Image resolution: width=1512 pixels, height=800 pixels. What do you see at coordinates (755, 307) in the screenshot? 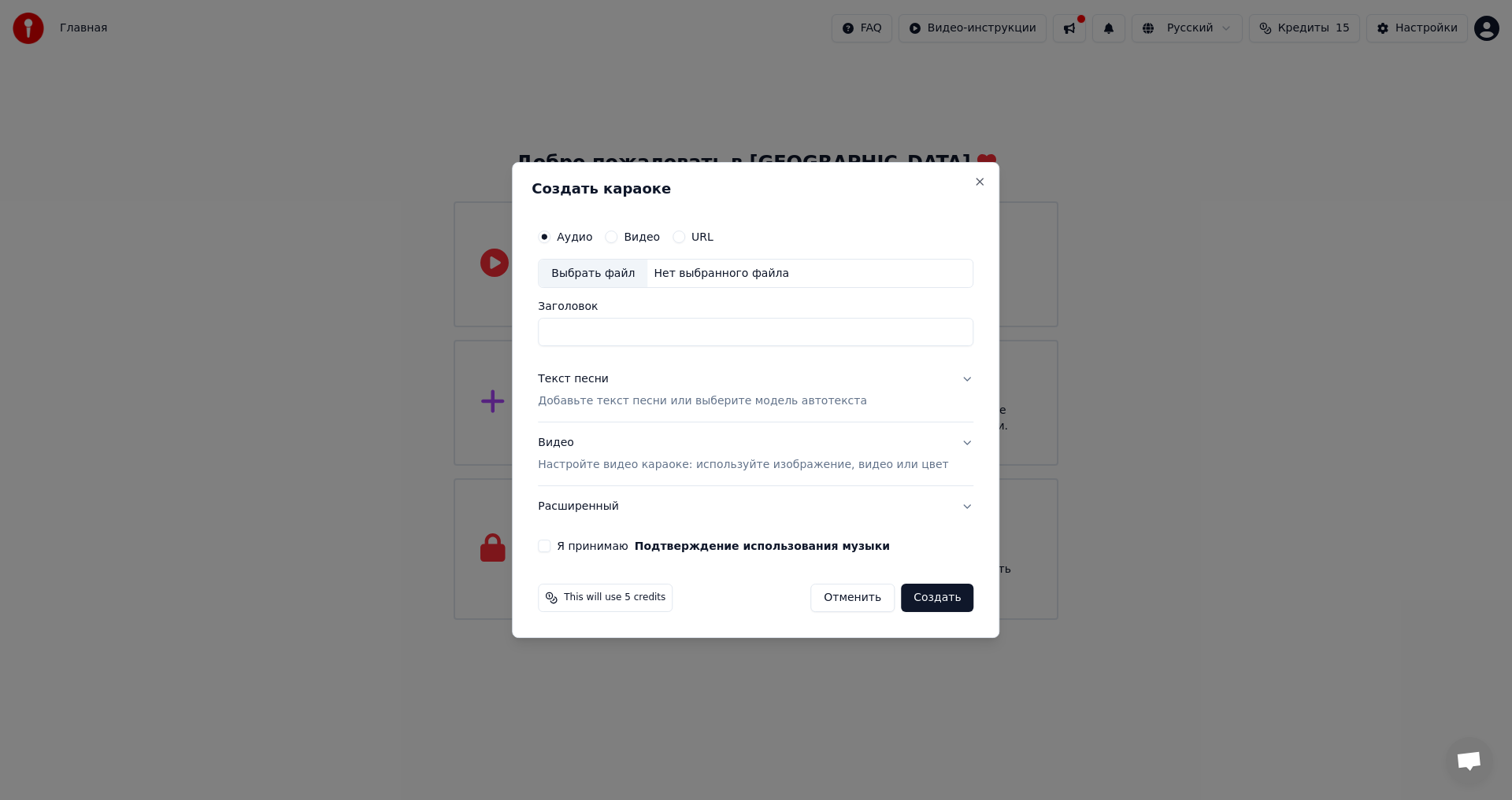
I see `label: Заголовок` at bounding box center [755, 307].